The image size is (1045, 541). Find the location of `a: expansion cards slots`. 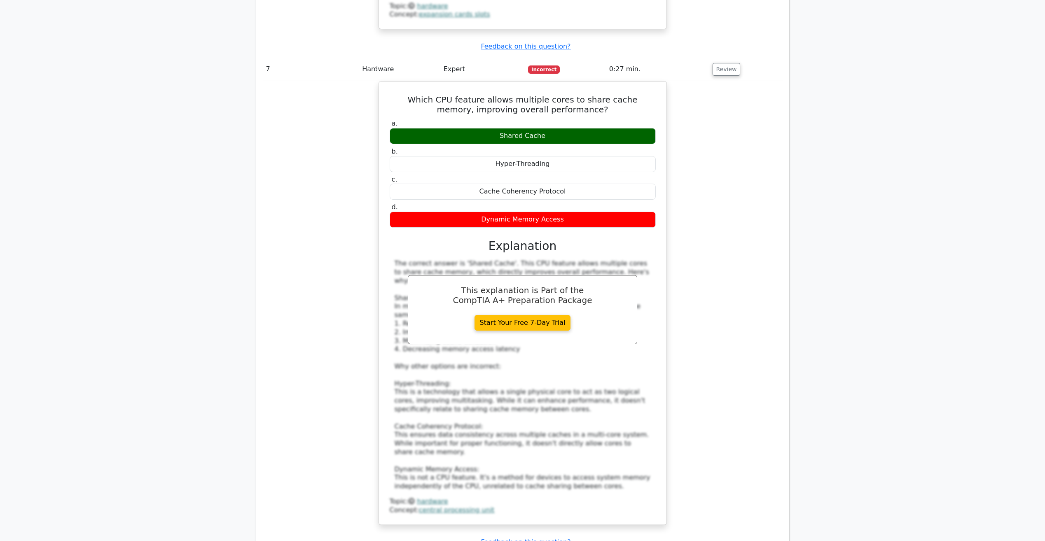

a: expansion cards slots is located at coordinates (455, 14).